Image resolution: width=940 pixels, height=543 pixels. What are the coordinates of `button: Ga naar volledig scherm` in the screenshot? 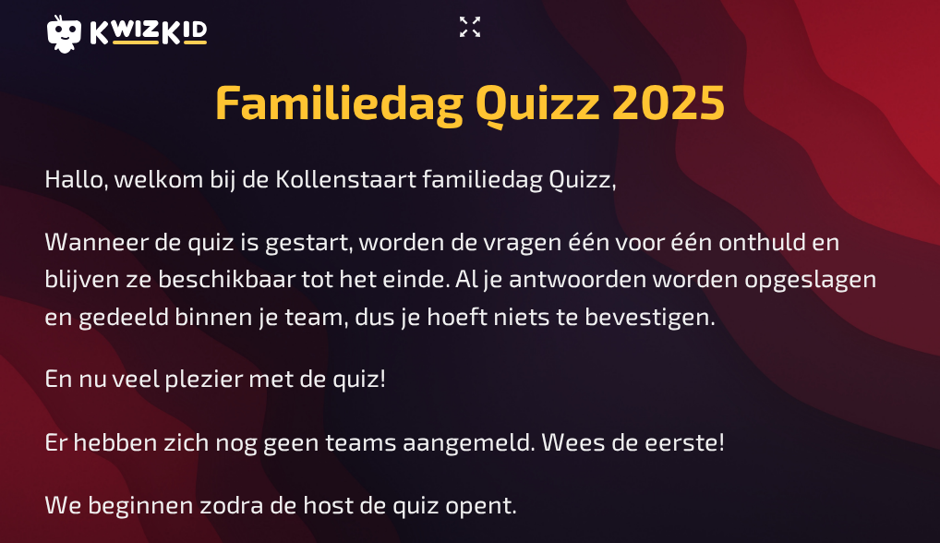 It's located at (470, 27).